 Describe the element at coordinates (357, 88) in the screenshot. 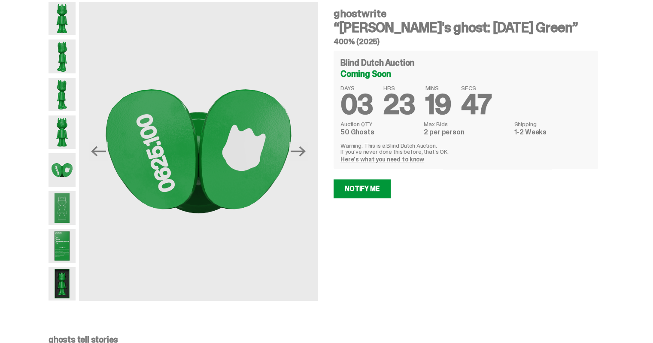

I see `span: DAYS` at that location.